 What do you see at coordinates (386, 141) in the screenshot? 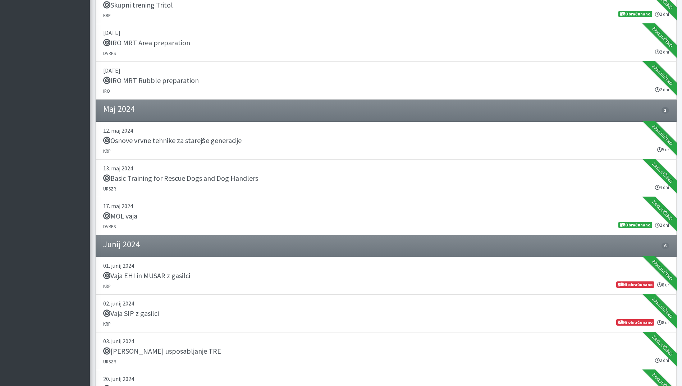
I see `a: 12. maj 2024 Osnove vrvne tehnike za starejše generacije KRP 5 ur Zaključeno` at bounding box center [386, 141].